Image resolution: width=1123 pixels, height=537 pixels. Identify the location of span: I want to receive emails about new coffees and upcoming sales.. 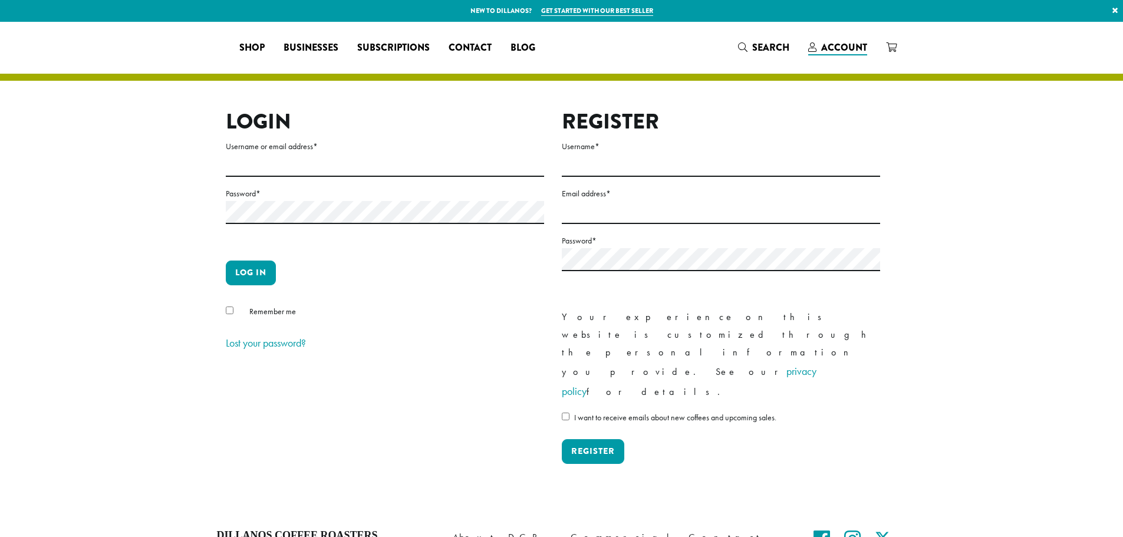
(675, 417).